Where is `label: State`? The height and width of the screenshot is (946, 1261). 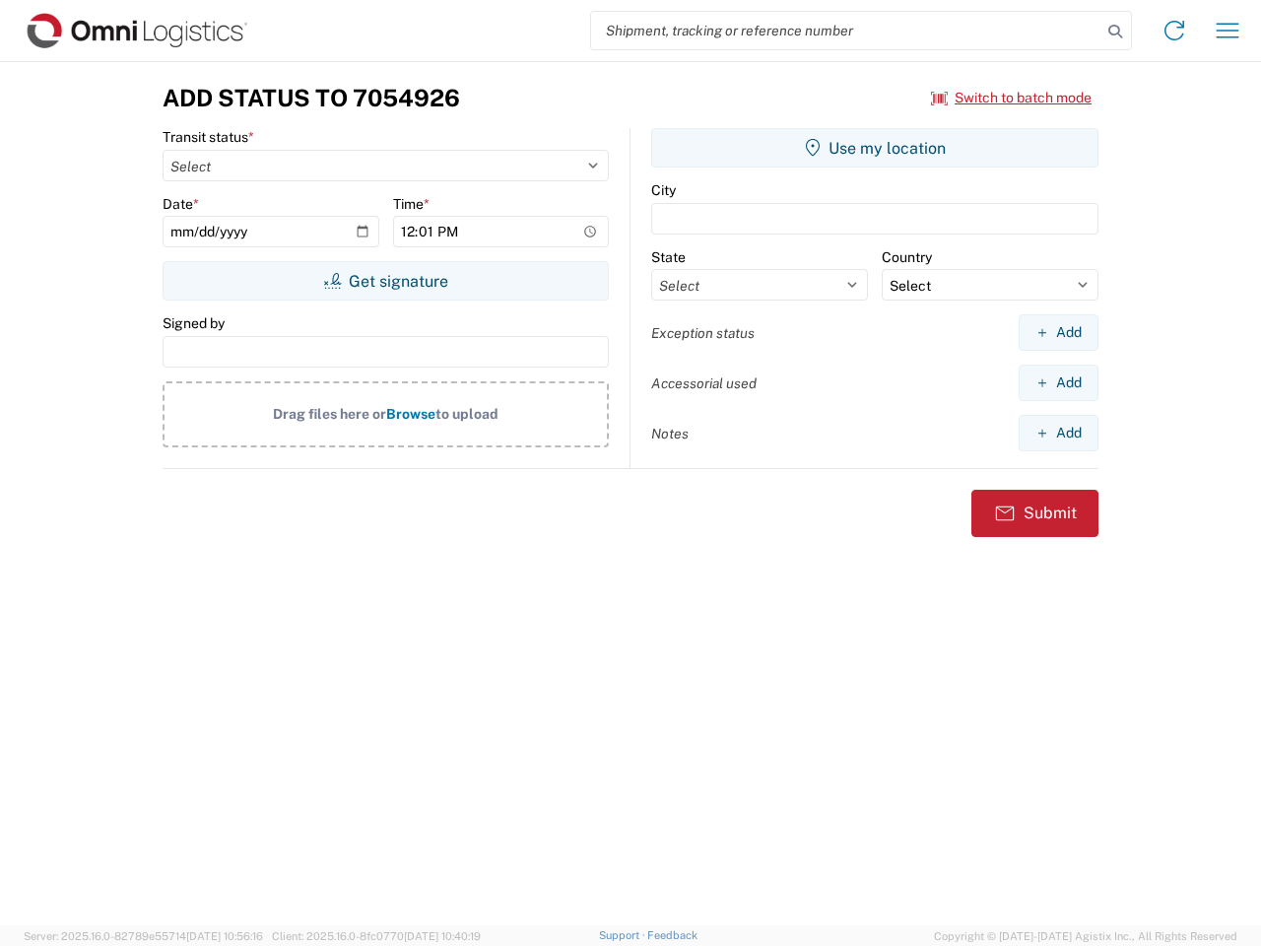 label: State is located at coordinates (668, 257).